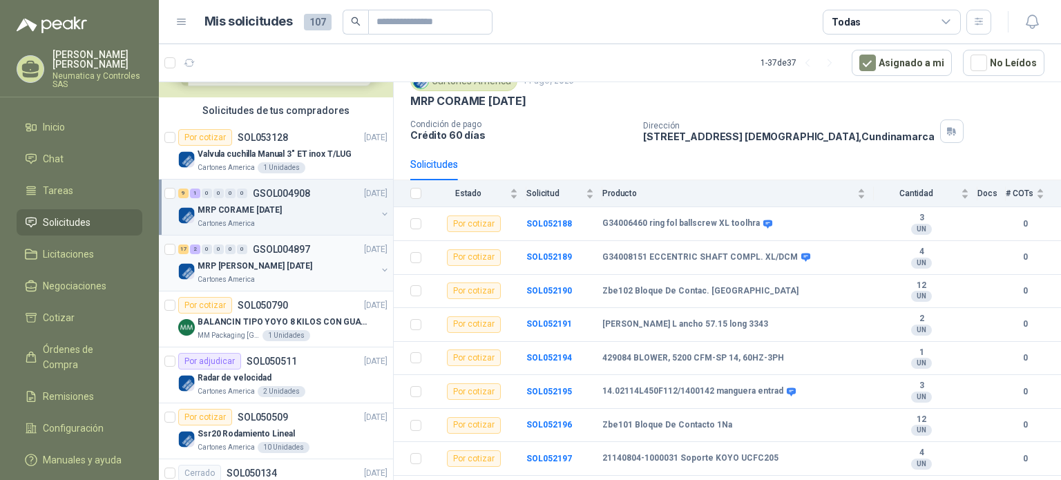 This screenshot has height=480, width=1061. What do you see at coordinates (549, 291) in the screenshot?
I see `b: SOL052190` at bounding box center [549, 291].